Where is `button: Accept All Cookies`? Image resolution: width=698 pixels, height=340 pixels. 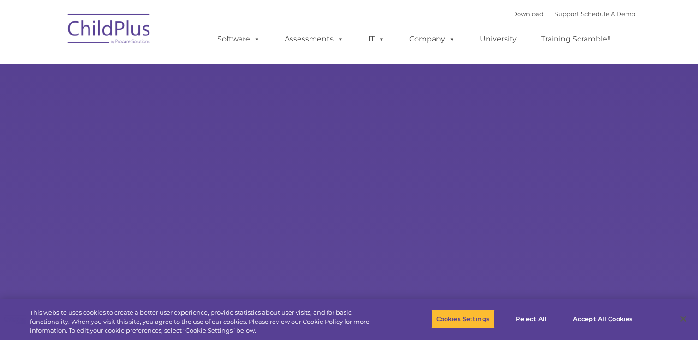 button: Accept All Cookies is located at coordinates (602, 319).